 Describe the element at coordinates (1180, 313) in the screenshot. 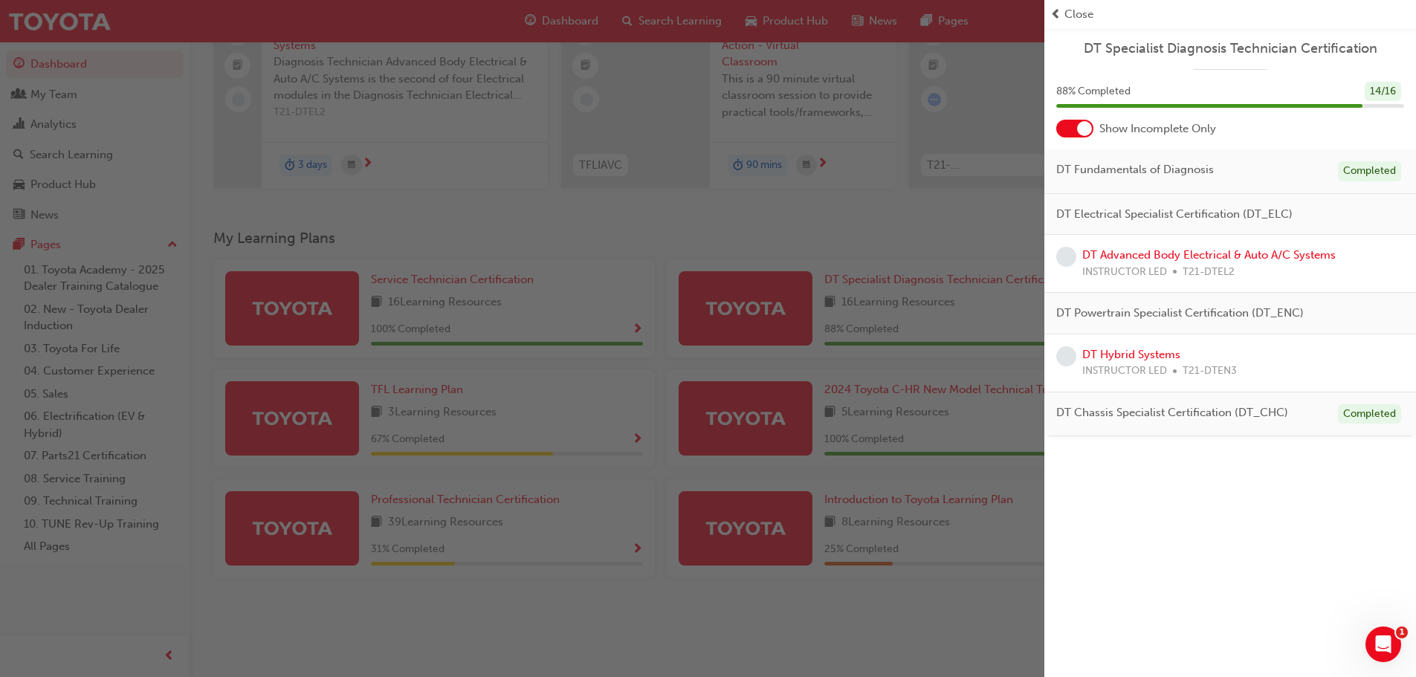

I see `span: DT Powertrain Specialist Certification (DT_ENC)` at that location.